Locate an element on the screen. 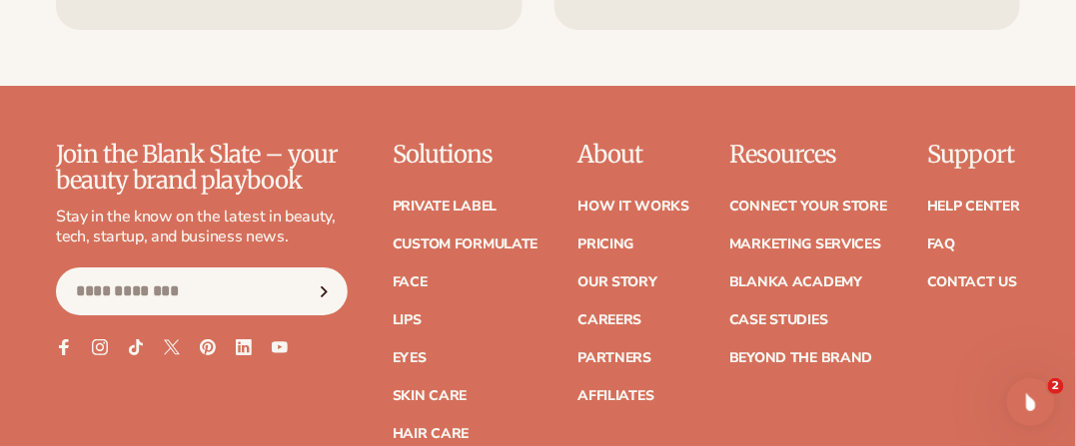 The image size is (1076, 446). a: Hair Care is located at coordinates (431, 435).